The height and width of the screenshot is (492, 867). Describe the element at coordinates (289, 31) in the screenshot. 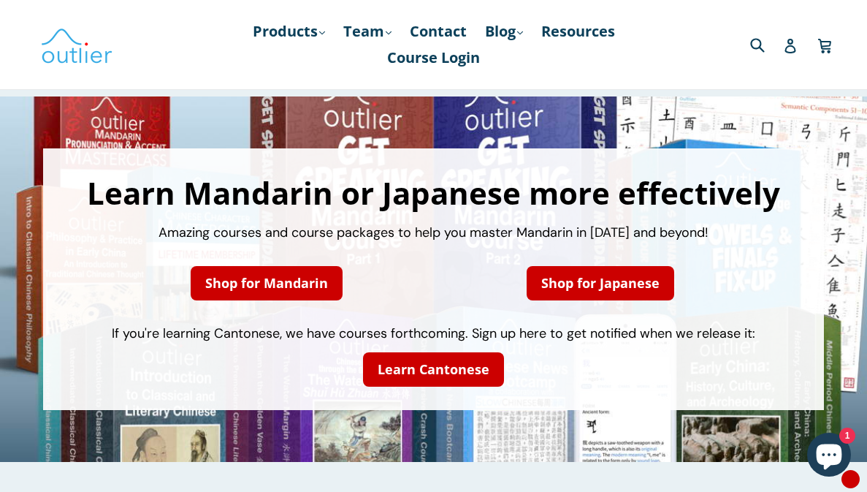

I see `a: Products` at that location.